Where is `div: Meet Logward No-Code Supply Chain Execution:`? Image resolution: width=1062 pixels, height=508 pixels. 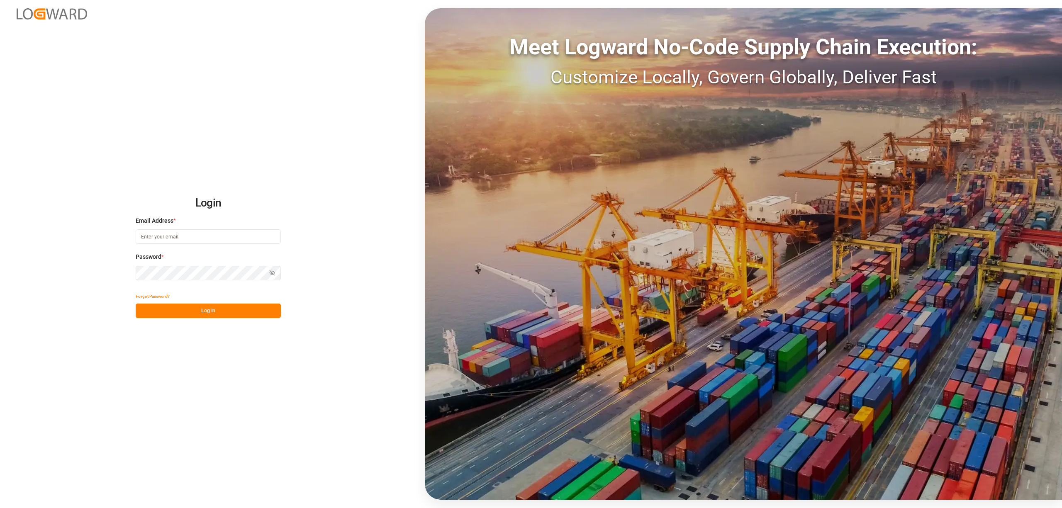
div: Meet Logward No-Code Supply Chain Execution: is located at coordinates (743, 47).